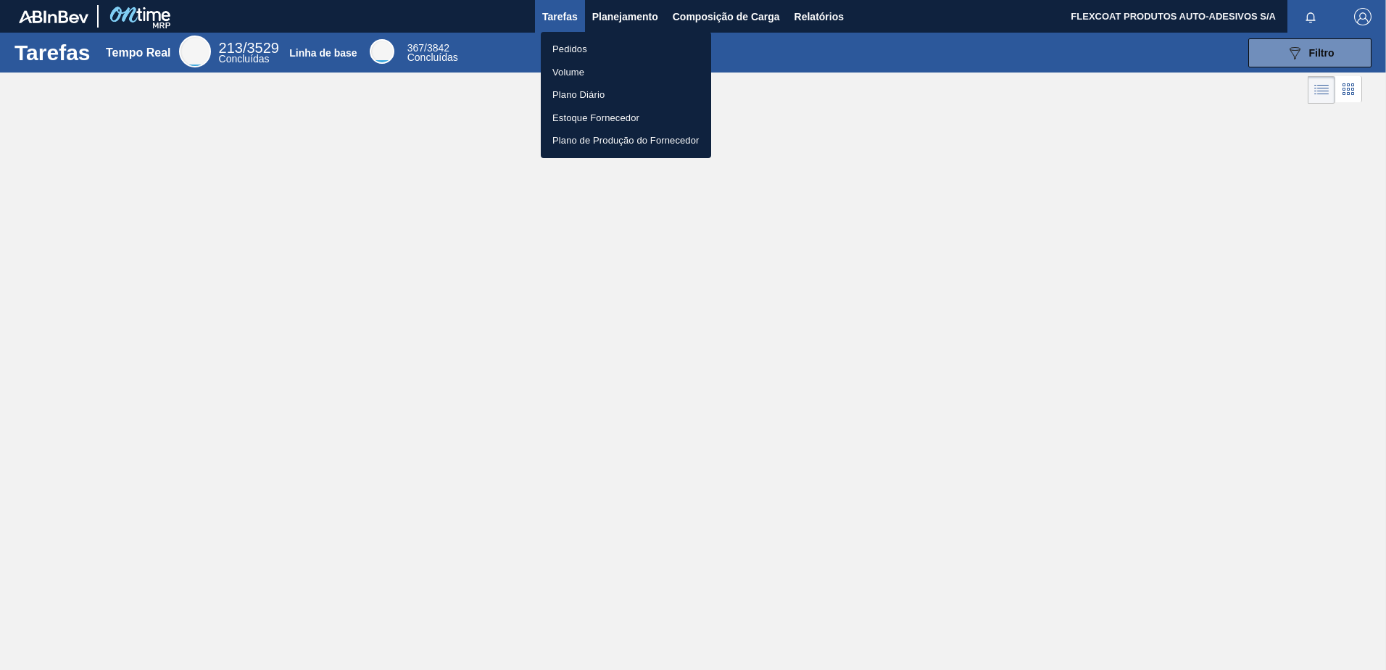  I want to click on li: Estoque Fornecedor, so click(626, 118).